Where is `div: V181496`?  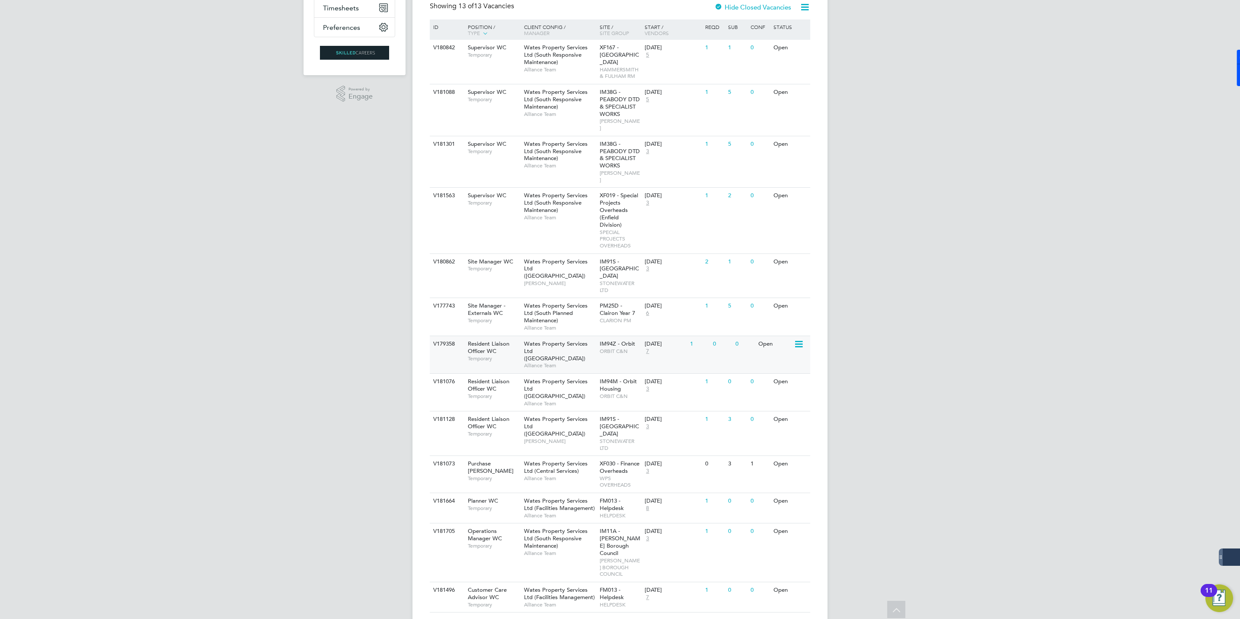
div: V181496 is located at coordinates (446, 590).